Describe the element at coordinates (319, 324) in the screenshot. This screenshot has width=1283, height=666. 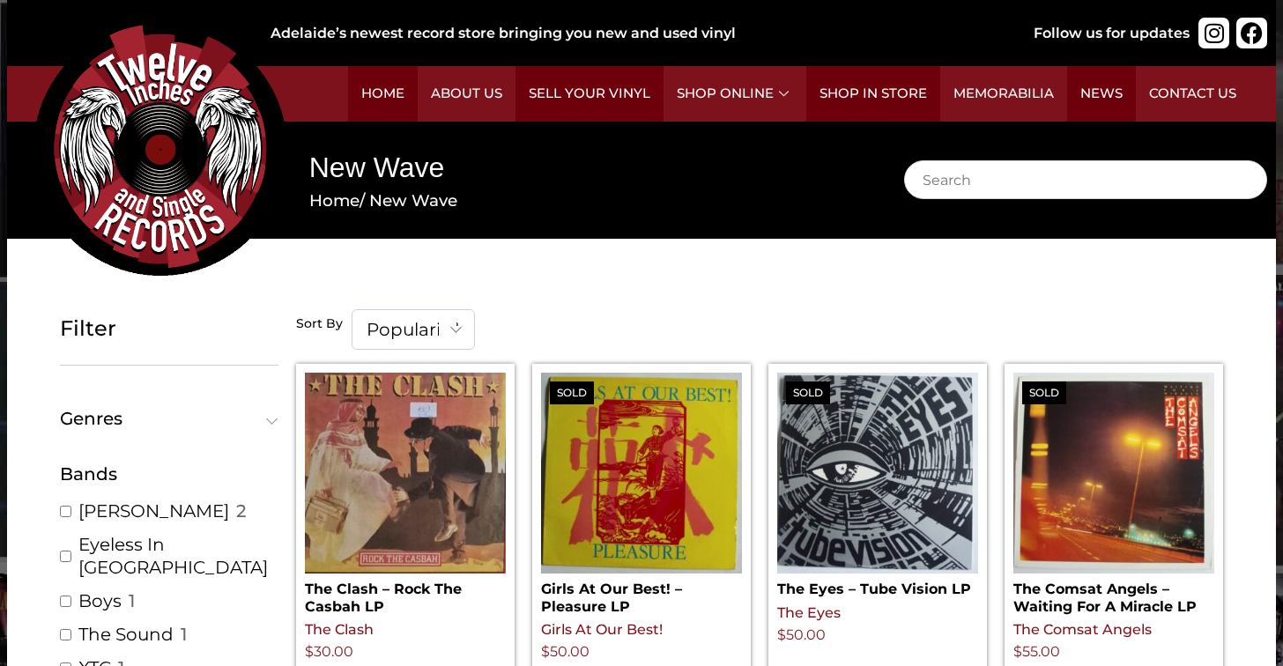
I see `h5: Sort By` at that location.